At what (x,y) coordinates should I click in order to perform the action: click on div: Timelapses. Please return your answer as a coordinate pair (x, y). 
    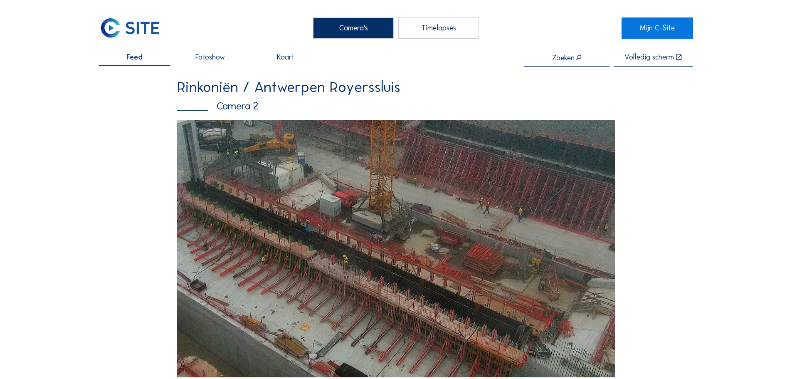
    Looking at the image, I should click on (439, 28).